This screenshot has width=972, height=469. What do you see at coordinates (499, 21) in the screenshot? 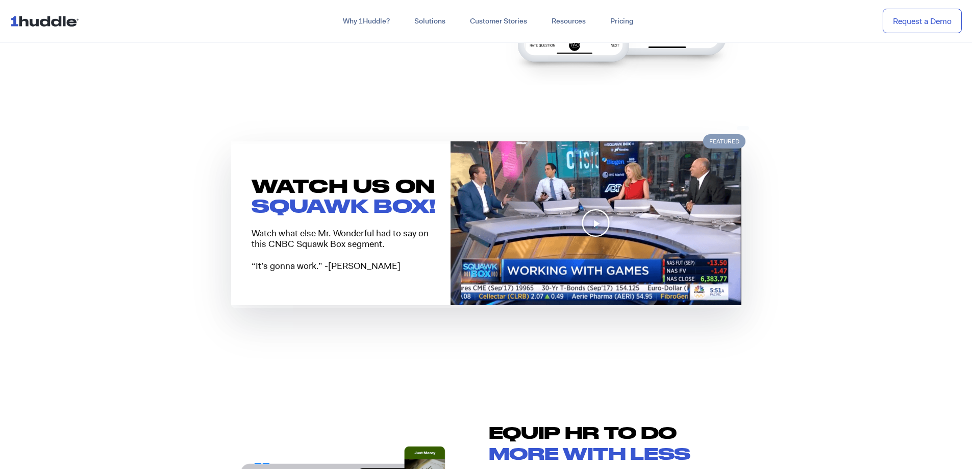
I see `a: Customer Stories` at bounding box center [499, 21].